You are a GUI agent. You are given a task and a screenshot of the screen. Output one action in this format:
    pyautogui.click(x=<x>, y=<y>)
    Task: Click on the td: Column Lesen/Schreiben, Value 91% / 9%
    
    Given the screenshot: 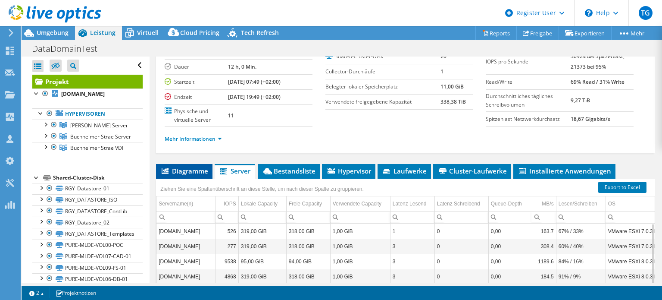 What is the action you would take?
    pyautogui.click(x=581, y=276)
    